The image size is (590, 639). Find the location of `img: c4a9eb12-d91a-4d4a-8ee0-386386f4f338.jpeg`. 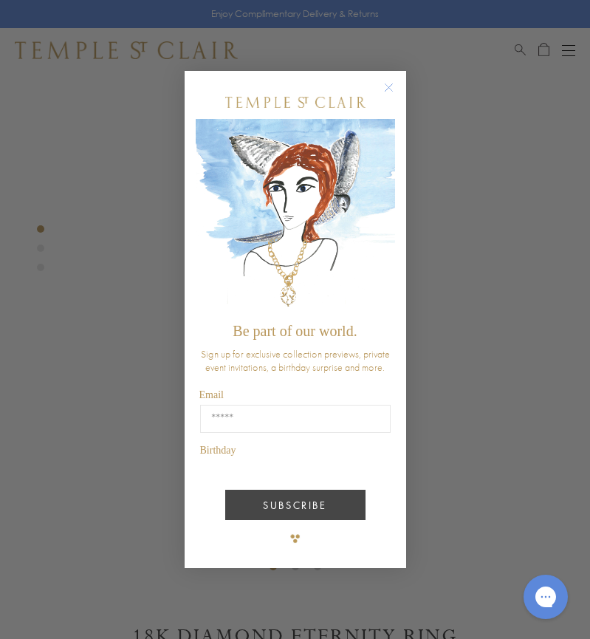

img: c4a9eb12-d91a-4d4a-8ee0-386386f4f338.jpeg is located at coordinates (295, 217).